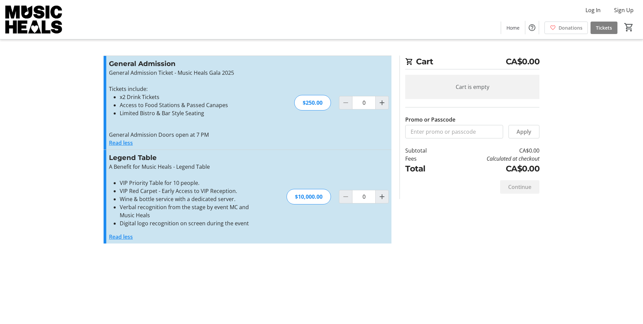 The image size is (643, 324). Describe the element at coordinates (182, 73) in the screenshot. I see `p: General Admission Ticket - Music Heals Gala 2025` at that location.